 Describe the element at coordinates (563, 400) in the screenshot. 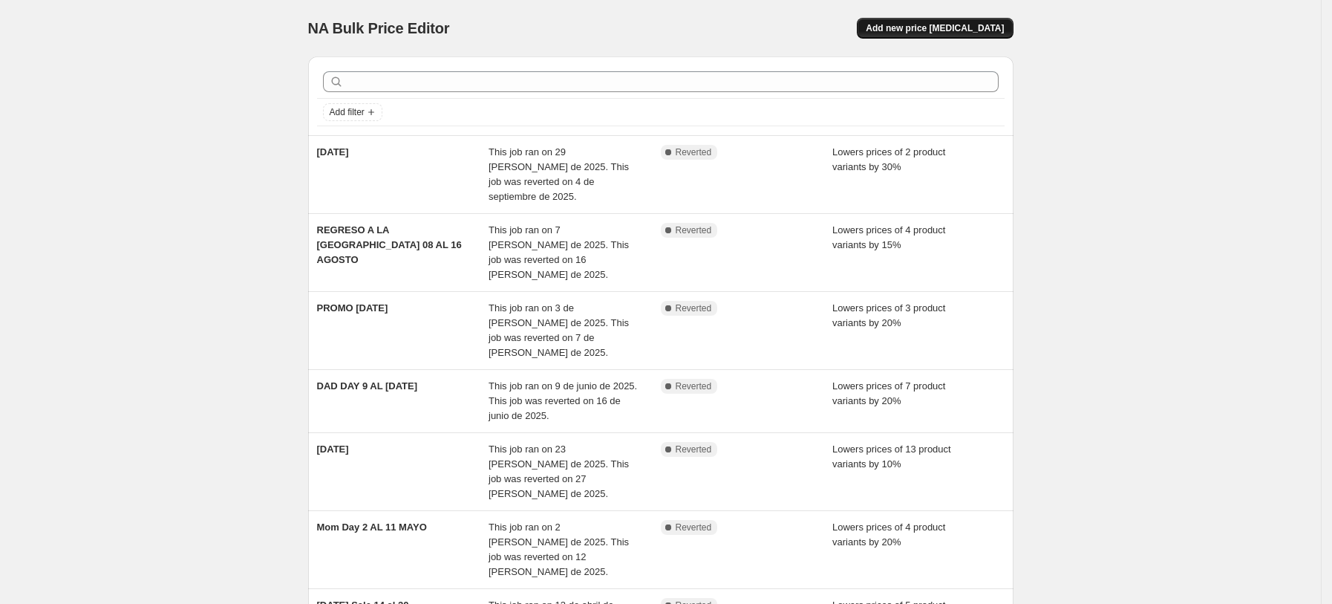

I see `span: This job ran on 9 de junio de 2025. This job was reverted on 16 de junio de 2025.` at that location.